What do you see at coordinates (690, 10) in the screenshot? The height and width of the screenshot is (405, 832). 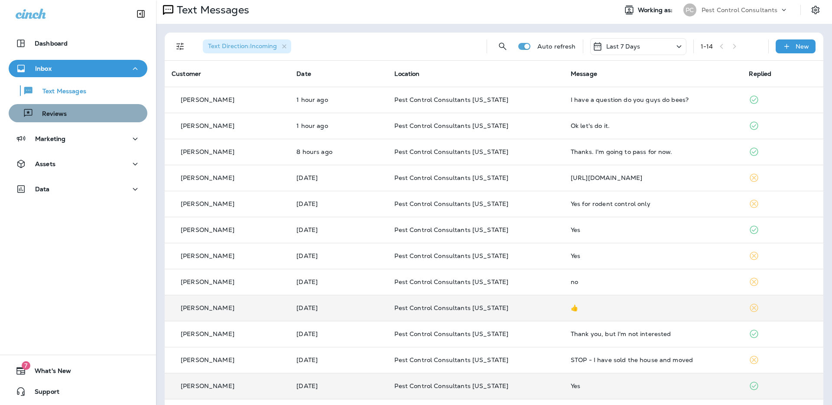 I see `div: PC` at bounding box center [690, 10].